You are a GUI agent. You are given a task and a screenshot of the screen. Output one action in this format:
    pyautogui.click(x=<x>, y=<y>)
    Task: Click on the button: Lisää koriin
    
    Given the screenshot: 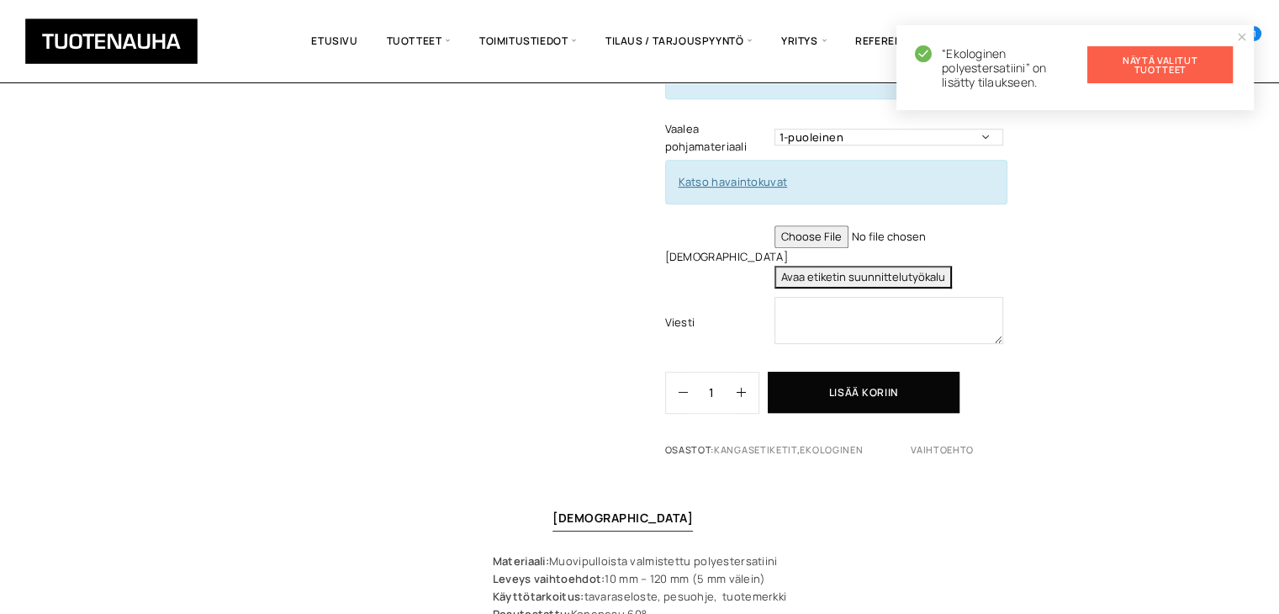 What is the action you would take?
    pyautogui.click(x=864, y=393)
    